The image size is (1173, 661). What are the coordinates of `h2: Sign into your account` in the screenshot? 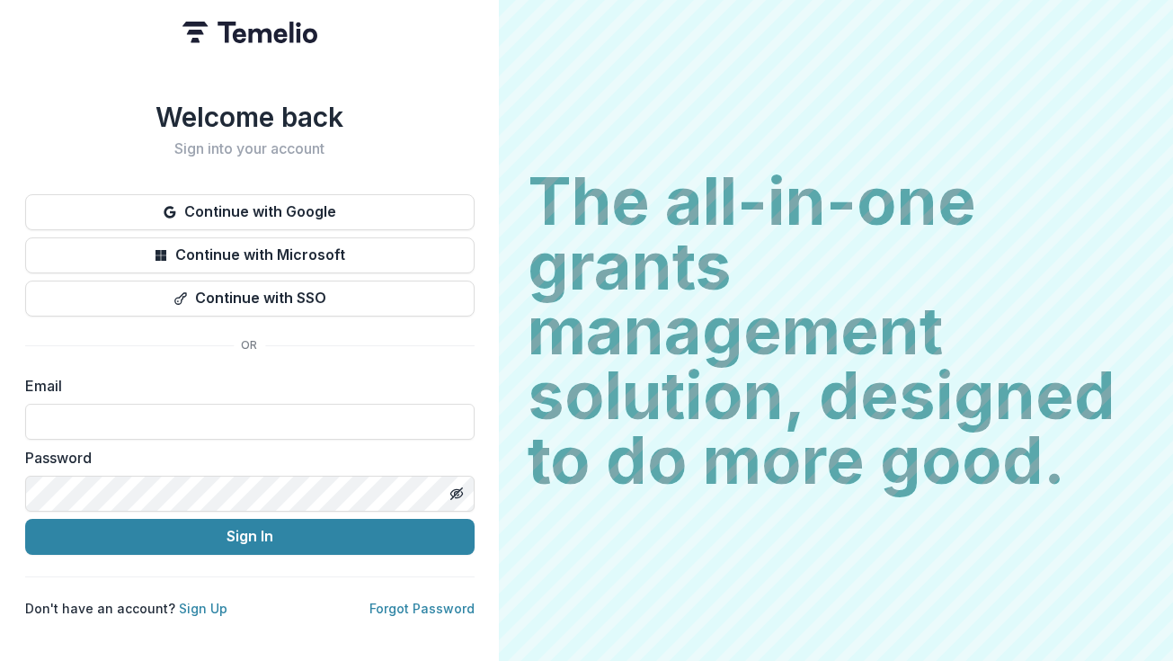 It's located at (250, 148).